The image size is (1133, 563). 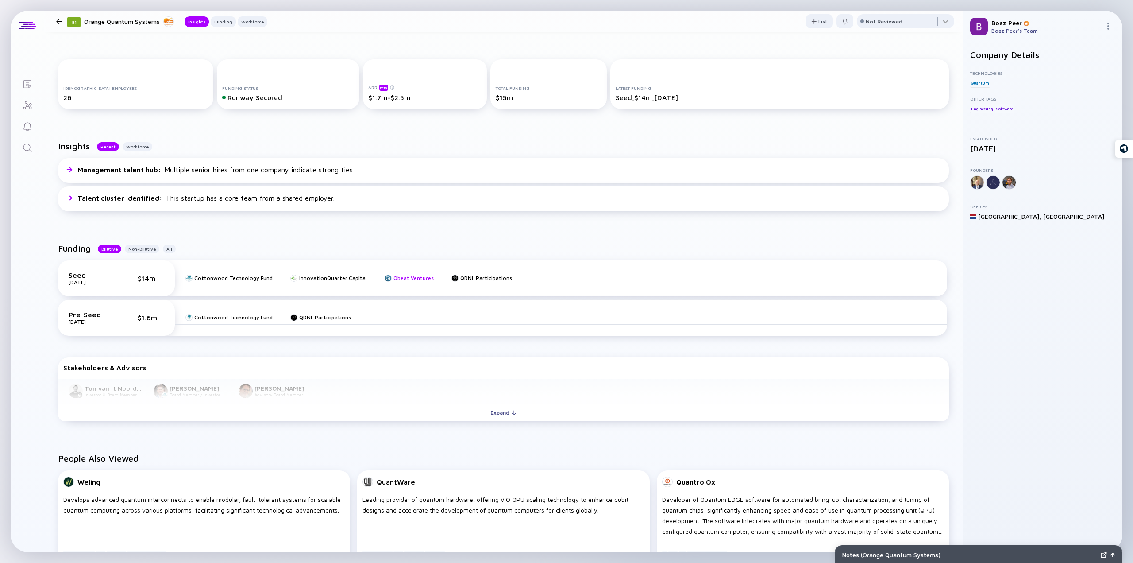 I want to click on div: Insights, so click(x=197, y=22).